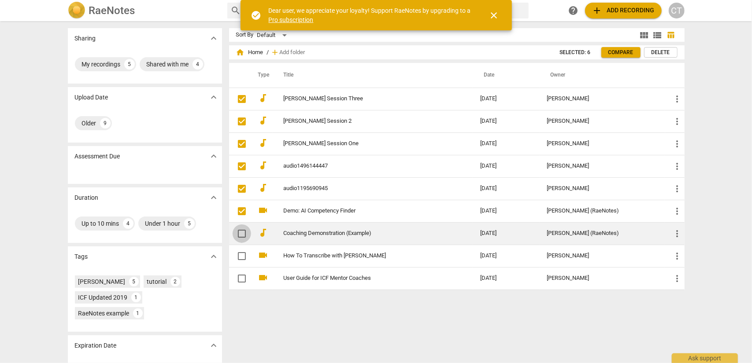 The image size is (752, 363). What do you see at coordinates (670, 35) in the screenshot?
I see `span: table_chart` at bounding box center [670, 35].